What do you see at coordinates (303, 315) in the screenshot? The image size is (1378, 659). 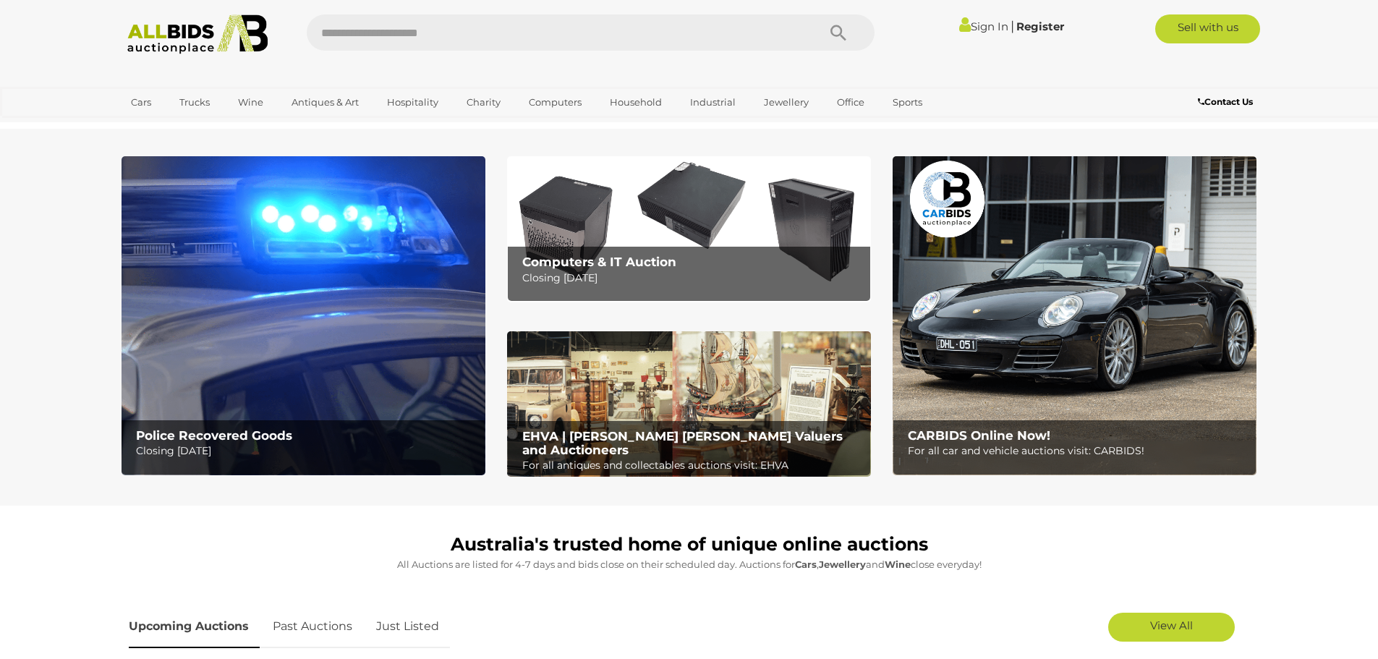 I see `img: Police Recovered Goods` at bounding box center [303, 315].